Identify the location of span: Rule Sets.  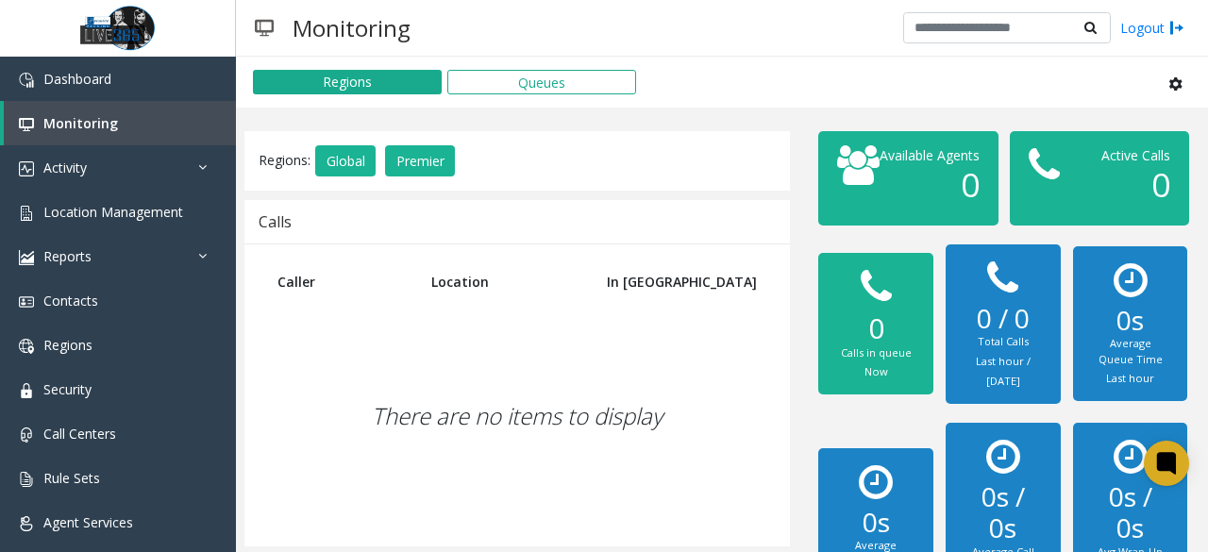
(72, 477).